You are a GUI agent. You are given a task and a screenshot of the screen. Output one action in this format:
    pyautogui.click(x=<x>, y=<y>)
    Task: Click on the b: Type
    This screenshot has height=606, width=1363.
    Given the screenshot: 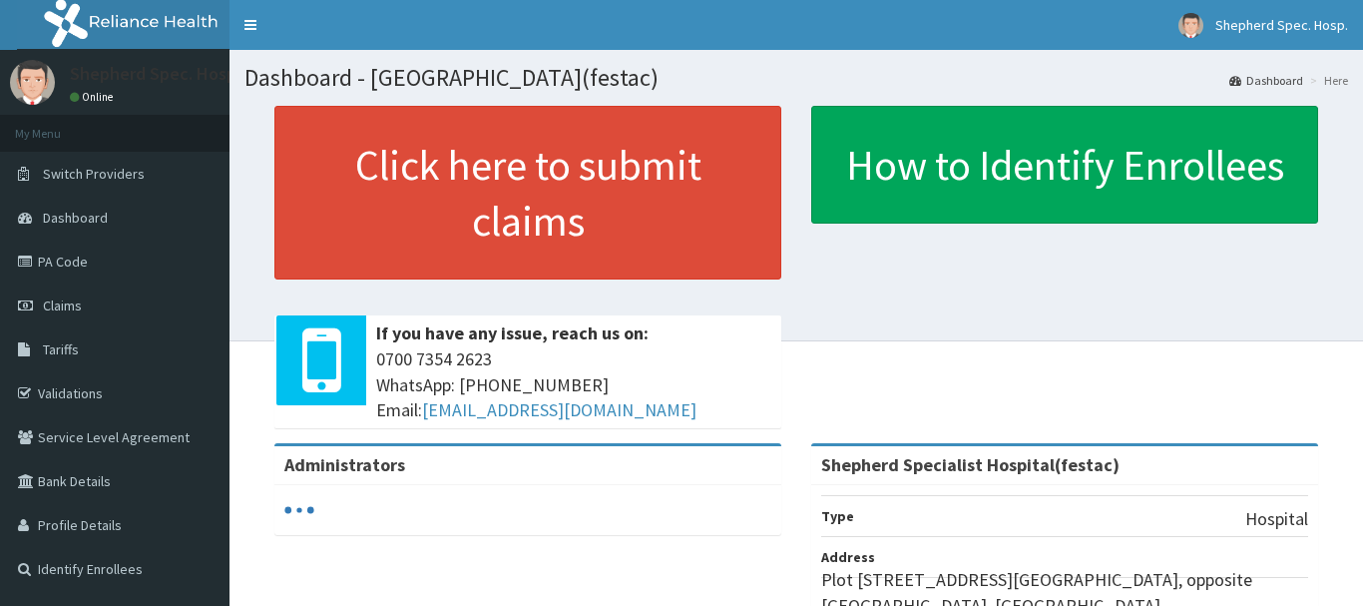 What is the action you would take?
    pyautogui.click(x=837, y=516)
    